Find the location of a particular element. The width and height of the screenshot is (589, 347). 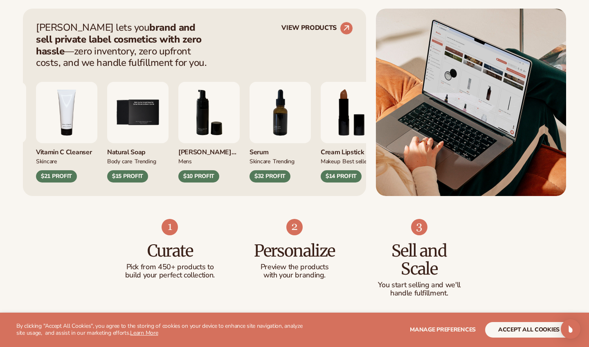

p: Pick from 450+ products to build your perfect collection. is located at coordinates (170, 271).